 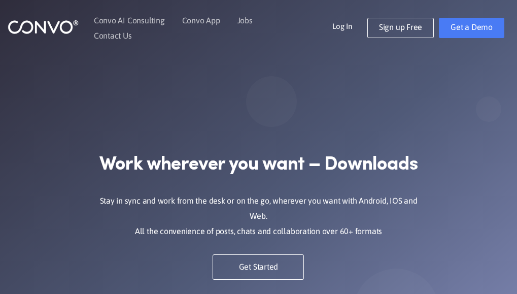 I want to click on a: Jobs, so click(x=245, y=20).